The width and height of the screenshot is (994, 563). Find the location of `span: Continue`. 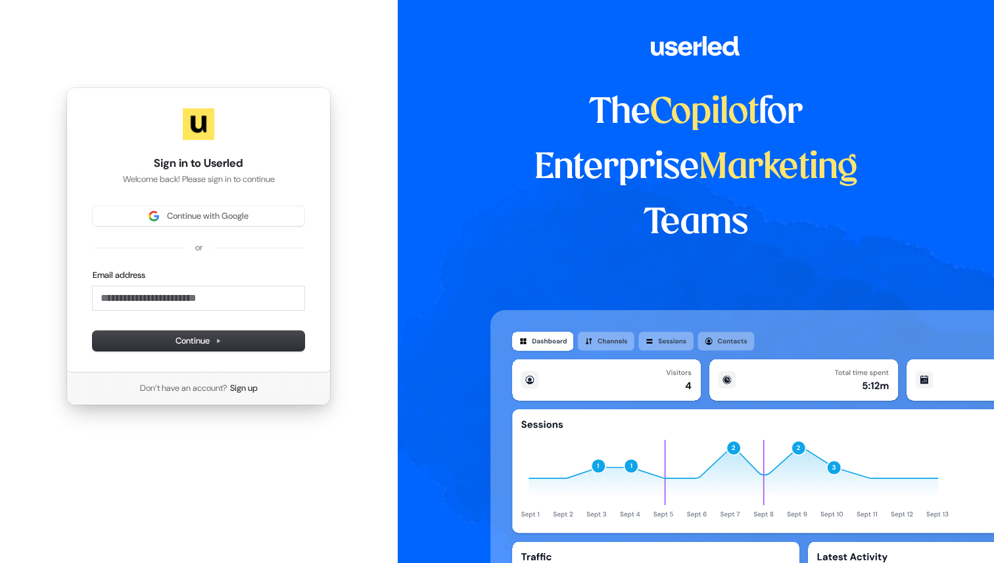

span: Continue is located at coordinates (198, 341).